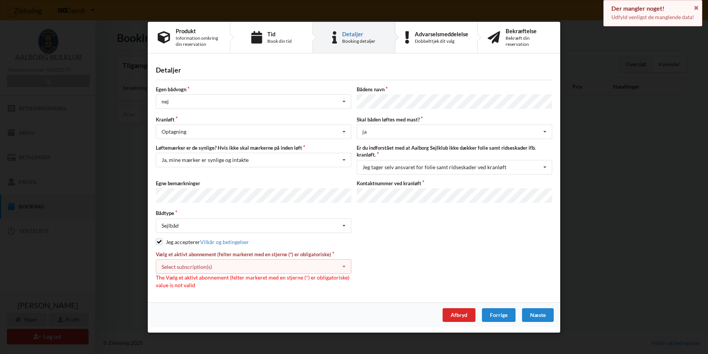 This screenshot has height=354, width=708. Describe the element at coordinates (253, 89) in the screenshot. I see `label: Egen bådvogn` at that location.